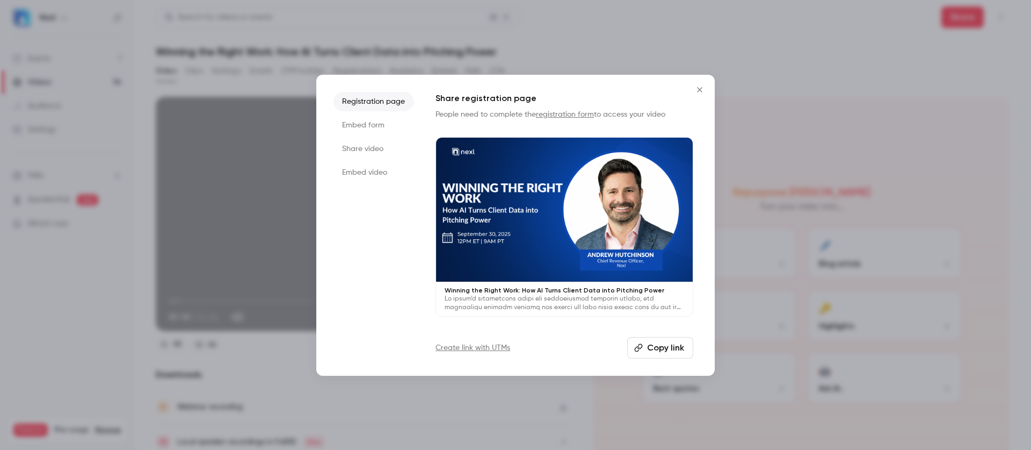 The height and width of the screenshot is (450, 1031). I want to click on a: Create link with UTMs, so click(473, 348).